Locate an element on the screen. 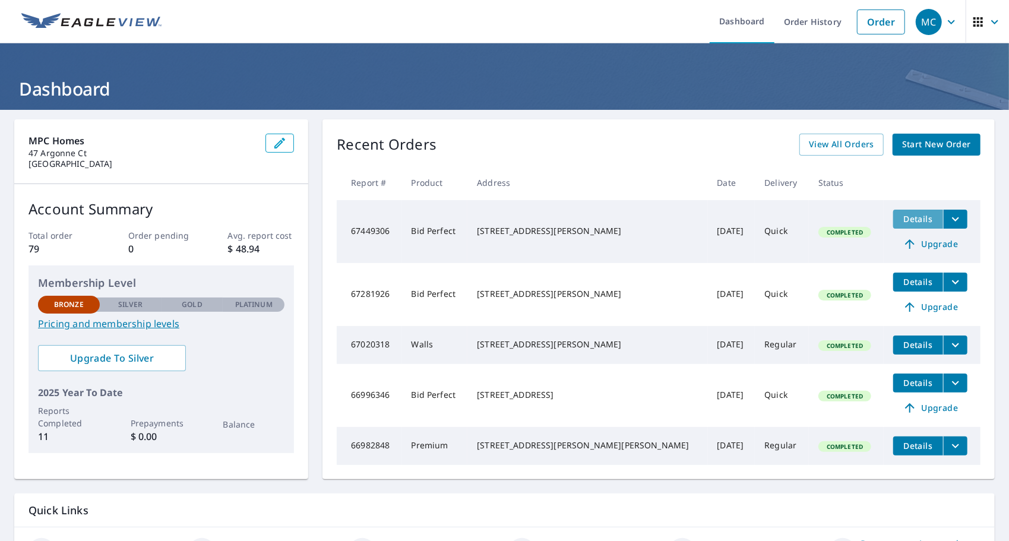  p: Bronze is located at coordinates (69, 305).